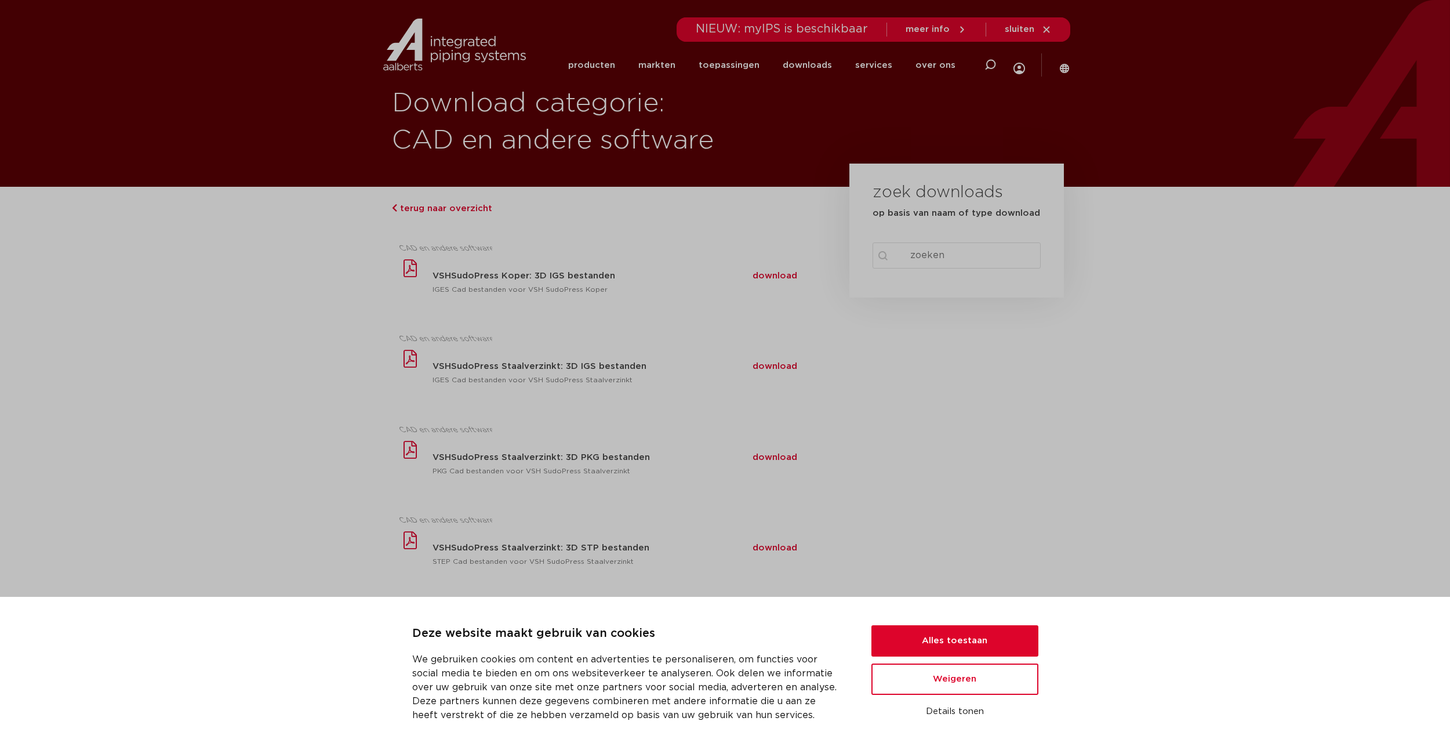  Describe the element at coordinates (545, 275) in the screenshot. I see `h3: SudoPress Koper: 3D IGS bestanden` at that location.